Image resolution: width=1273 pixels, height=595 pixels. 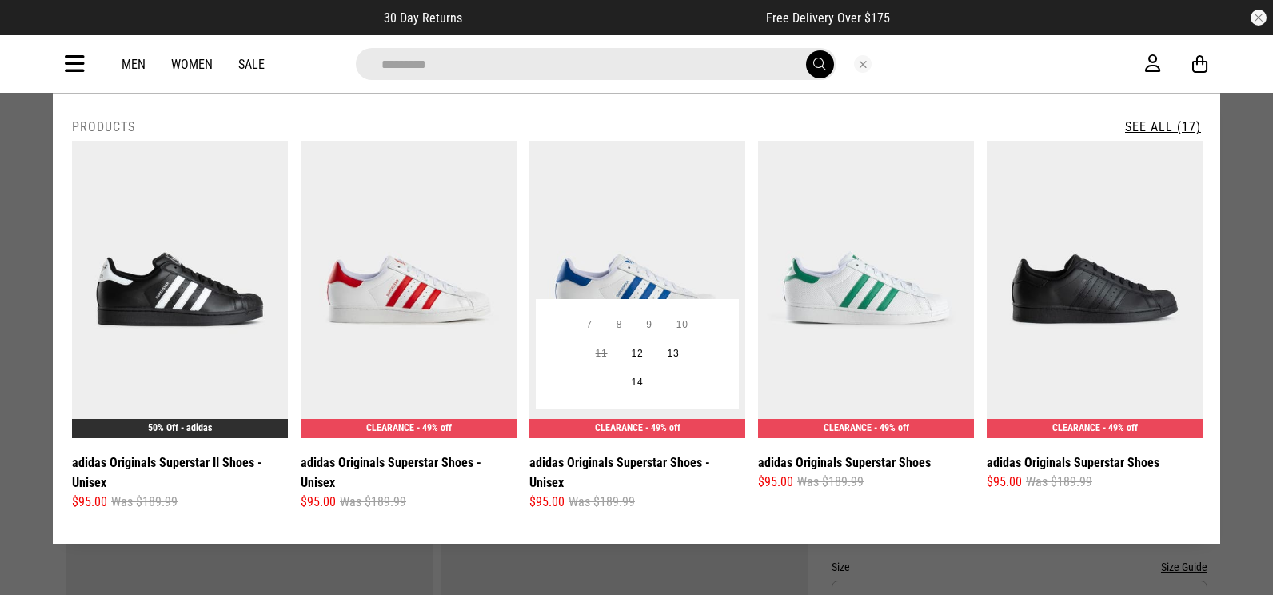 What do you see at coordinates (637, 383) in the screenshot?
I see `button: 14` at bounding box center [637, 383].